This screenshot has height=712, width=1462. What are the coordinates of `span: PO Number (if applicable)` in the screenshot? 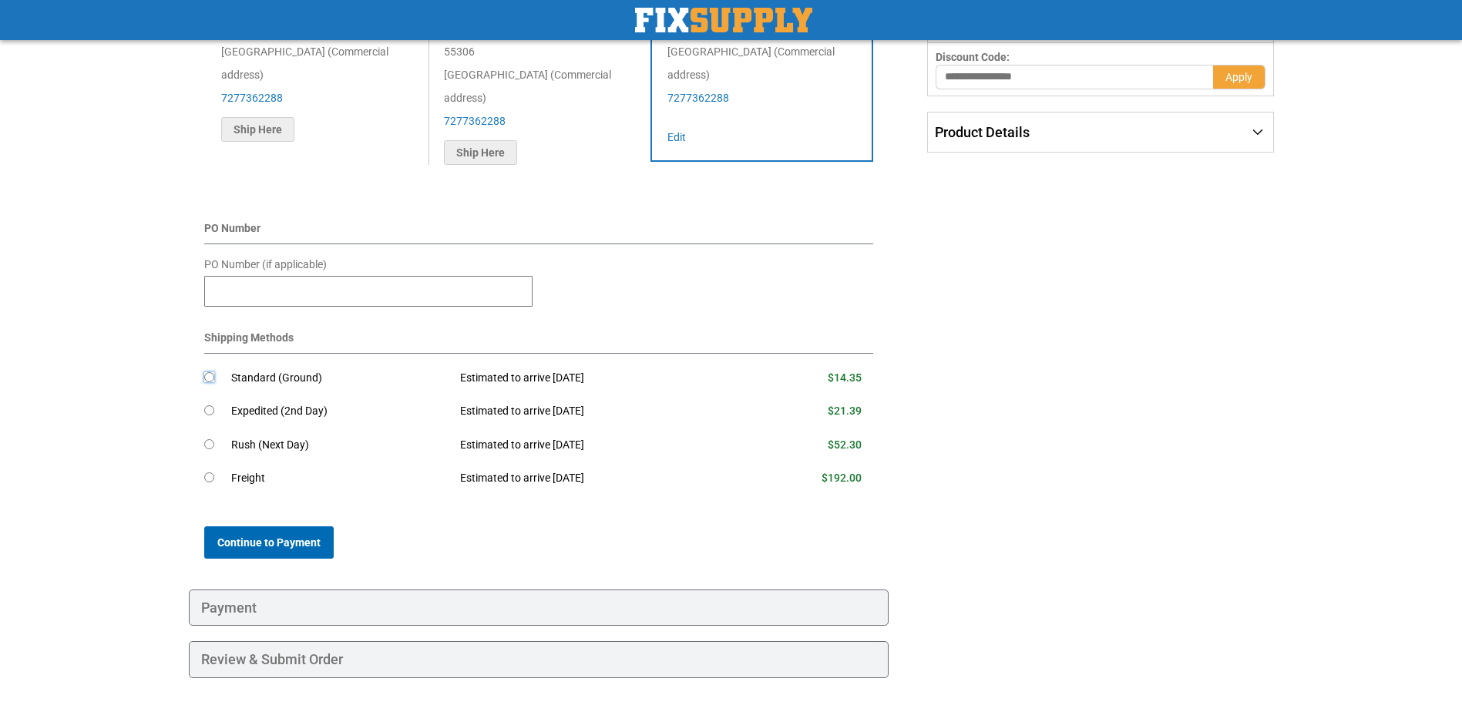 It's located at (265, 264).